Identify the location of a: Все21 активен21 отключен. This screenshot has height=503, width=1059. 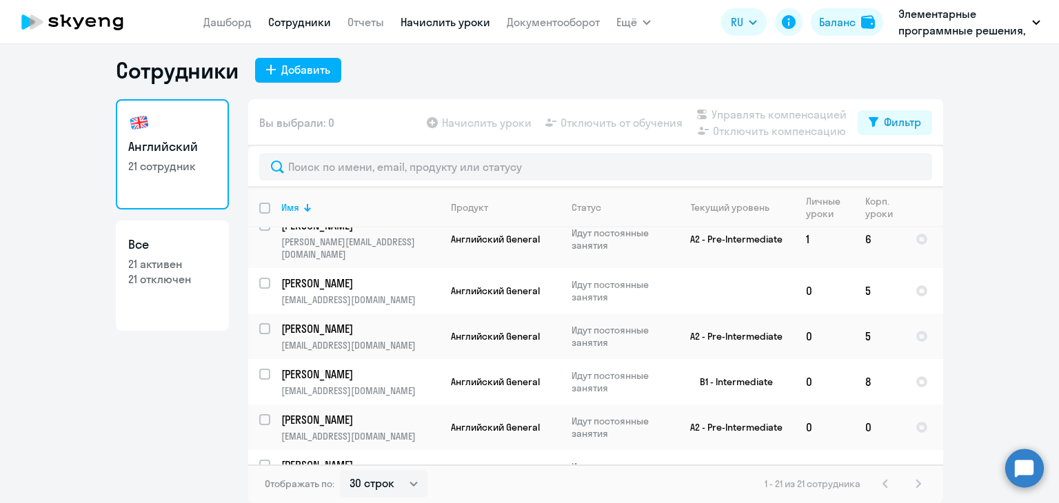
(172, 276).